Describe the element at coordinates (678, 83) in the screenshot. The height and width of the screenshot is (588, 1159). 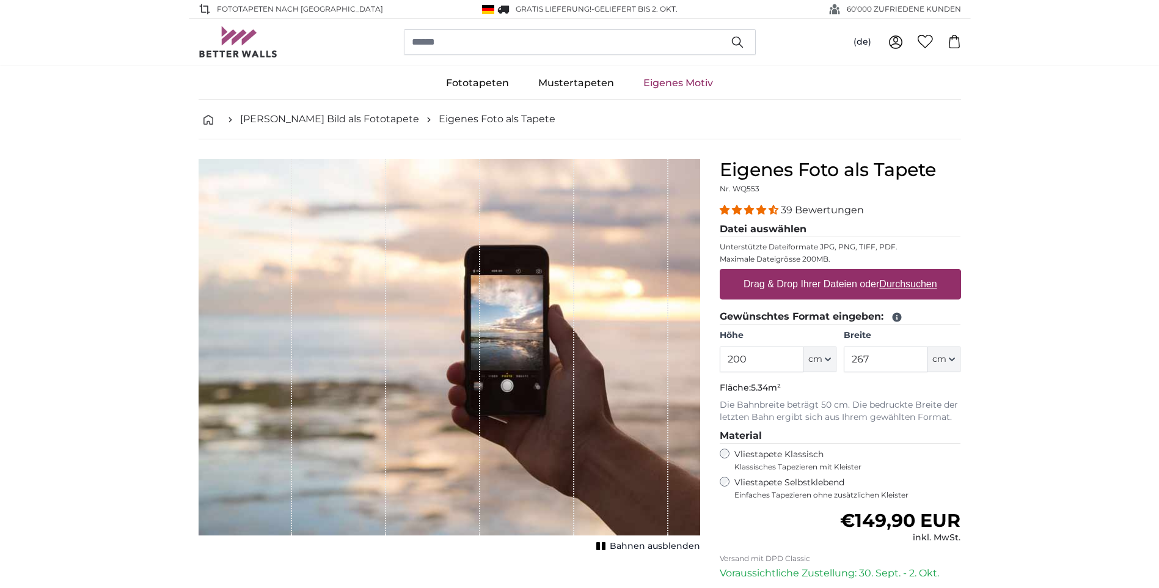
I see `a: Eigenes Motiv` at that location.